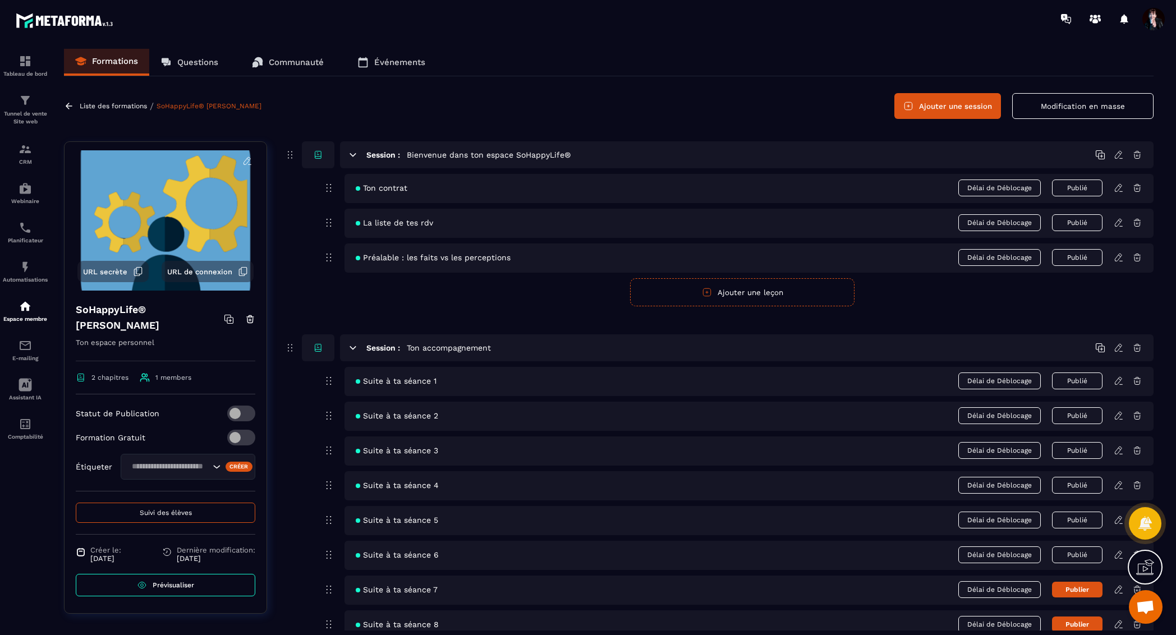 The image size is (1176, 635). Describe the element at coordinates (208, 272) in the screenshot. I see `button: URL de connexion` at that location.